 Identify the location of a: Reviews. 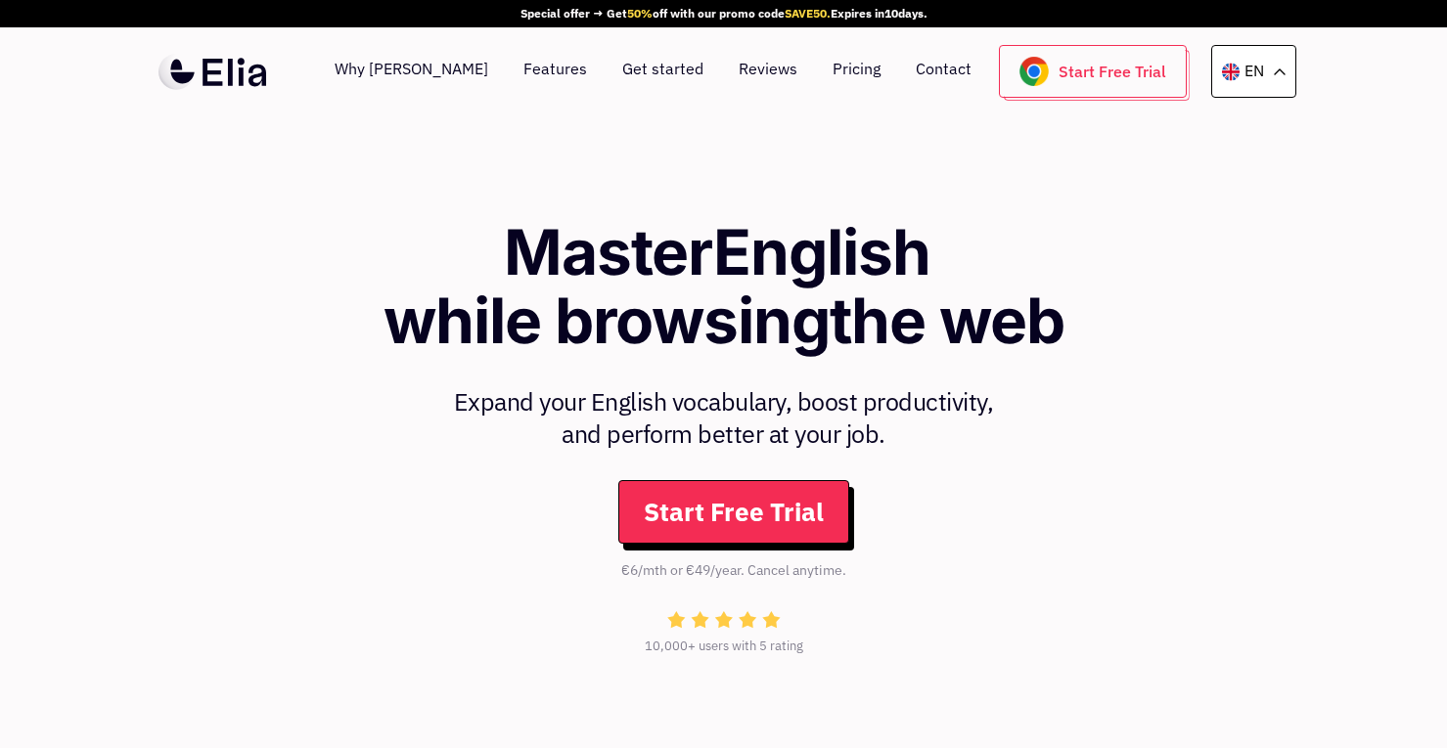
(768, 71).